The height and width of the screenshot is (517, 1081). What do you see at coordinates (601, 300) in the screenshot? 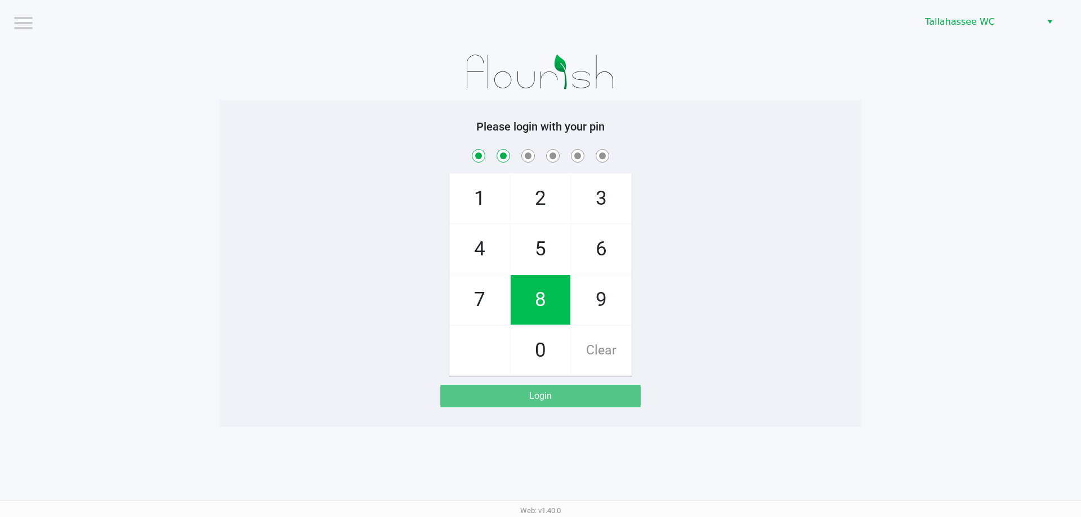
I see `span: 9` at bounding box center [601, 300].